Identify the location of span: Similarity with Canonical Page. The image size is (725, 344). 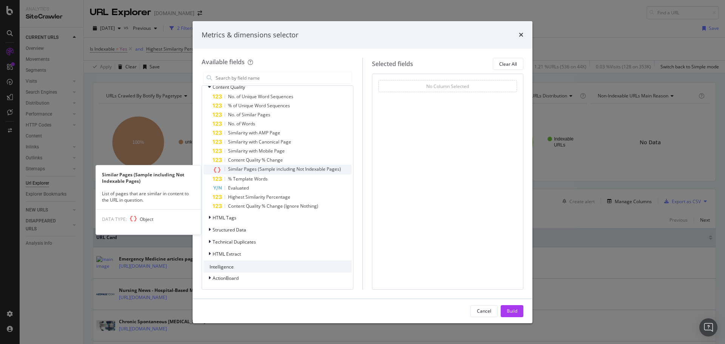
(259, 142).